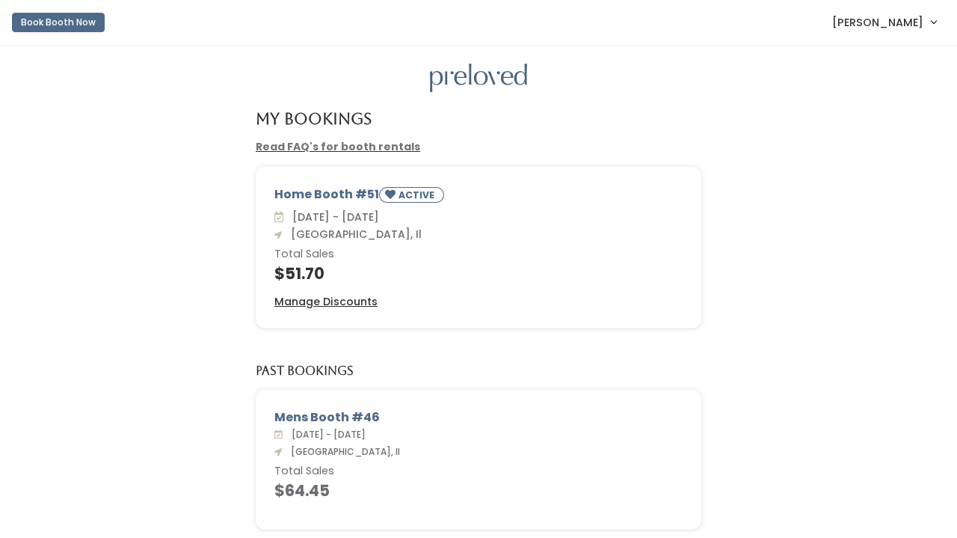 The image size is (957, 538). I want to click on button: Book Booth Now, so click(58, 22).